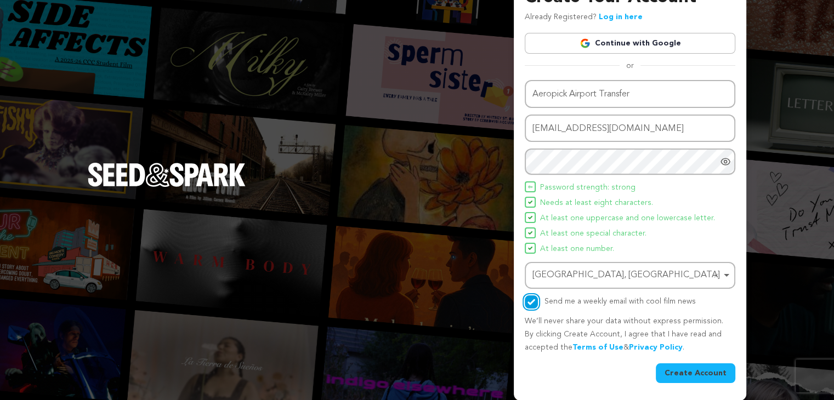 This screenshot has height=400, width=834. What do you see at coordinates (630, 66) in the screenshot?
I see `span: or` at bounding box center [630, 66].